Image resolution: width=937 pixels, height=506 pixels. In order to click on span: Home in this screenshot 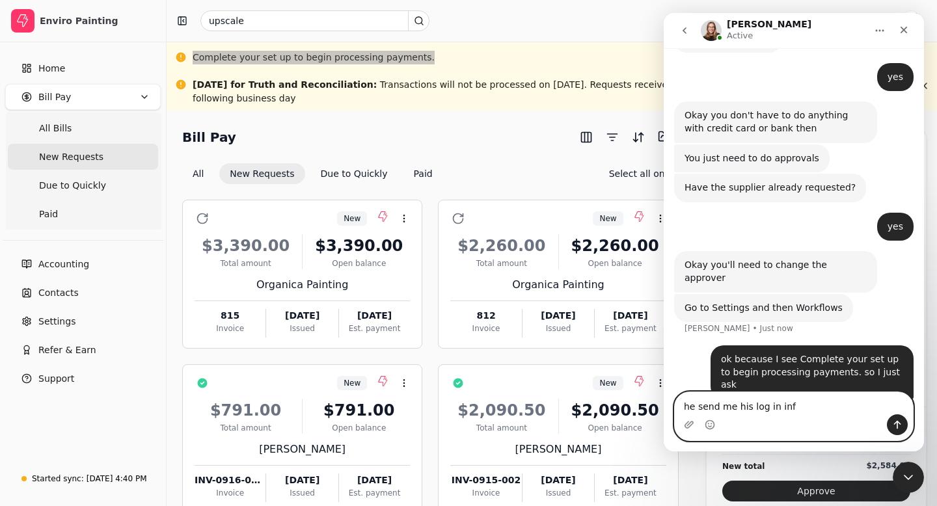, I will do `click(51, 68)`.